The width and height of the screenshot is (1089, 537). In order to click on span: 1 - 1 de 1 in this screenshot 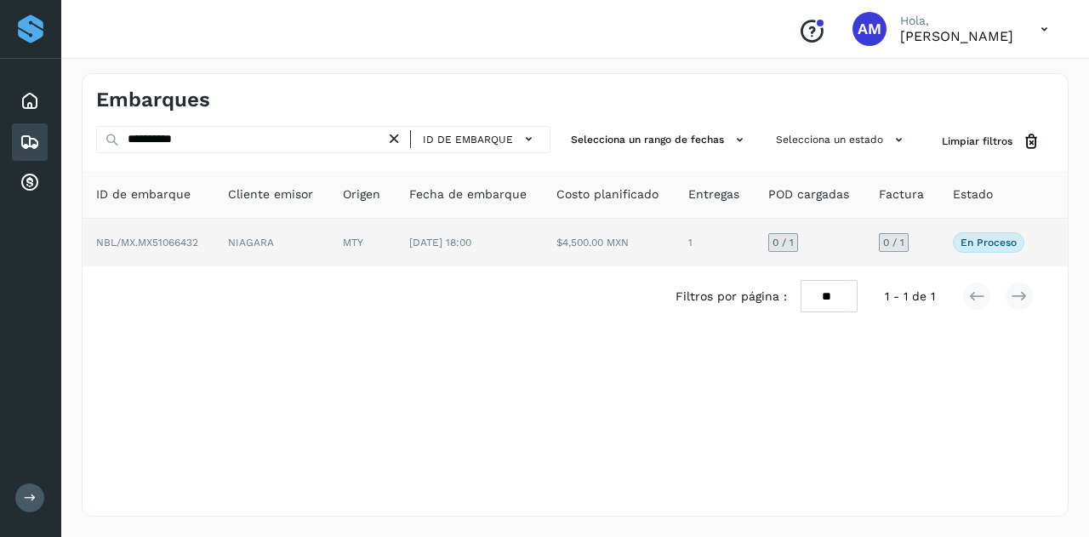, I will do `click(909, 296)`.